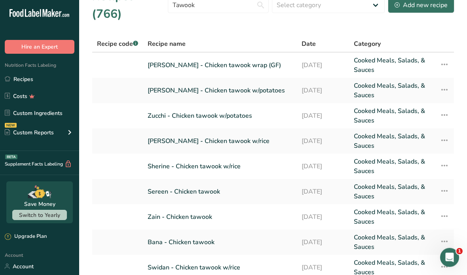  What do you see at coordinates (421, 6) in the screenshot?
I see `div: Add new recipe` at bounding box center [421, 6].